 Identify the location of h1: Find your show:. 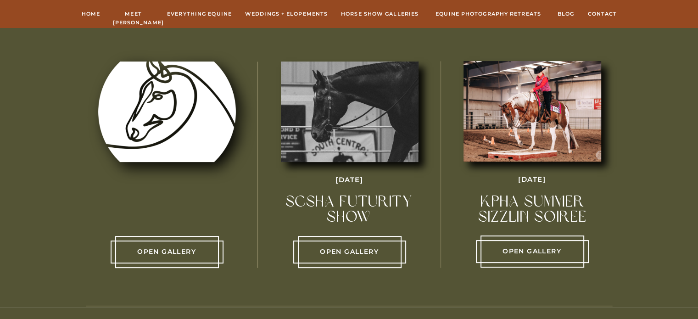
(349, 15).